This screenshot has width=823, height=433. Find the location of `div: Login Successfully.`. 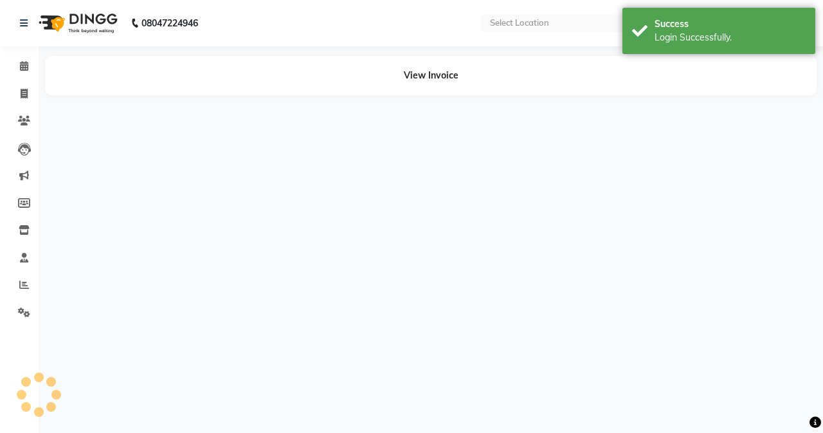

div: Login Successfully. is located at coordinates (730, 37).